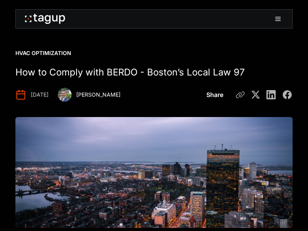 The width and height of the screenshot is (308, 231). I want to click on img: Ben Keylor, so click(65, 95).